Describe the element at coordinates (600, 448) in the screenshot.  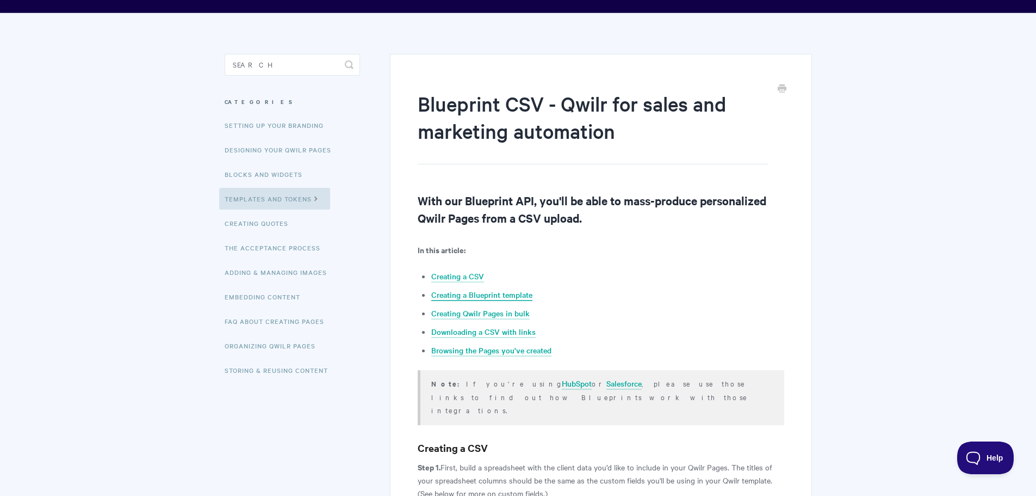
I see `h3: Creating a CSV` at that location.